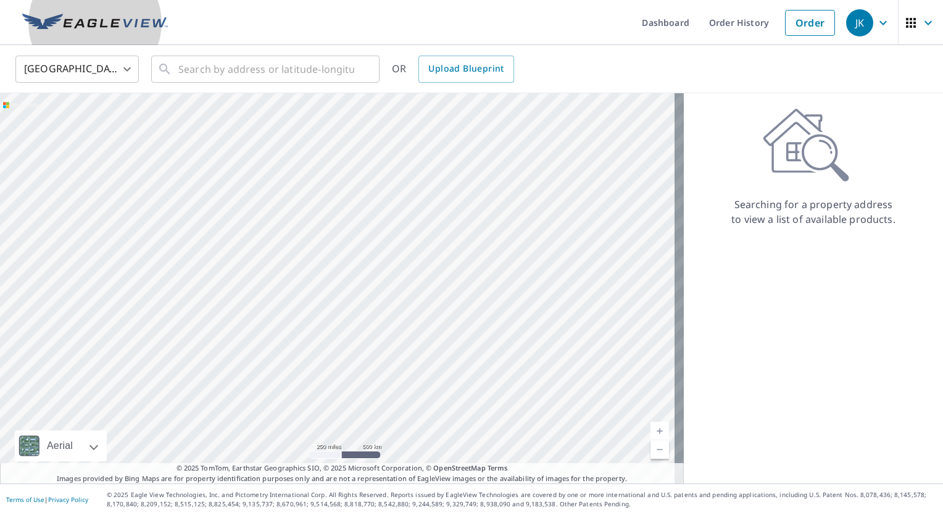 Image resolution: width=943 pixels, height=515 pixels. What do you see at coordinates (497, 467) in the screenshot?
I see `a: Terms` at bounding box center [497, 467].